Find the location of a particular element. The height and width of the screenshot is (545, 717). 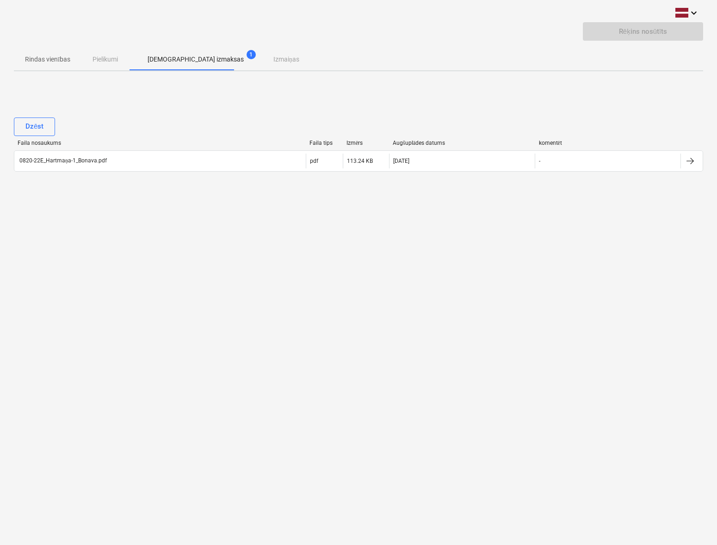

div: Faila nosaukums is located at coordinates (159, 143).